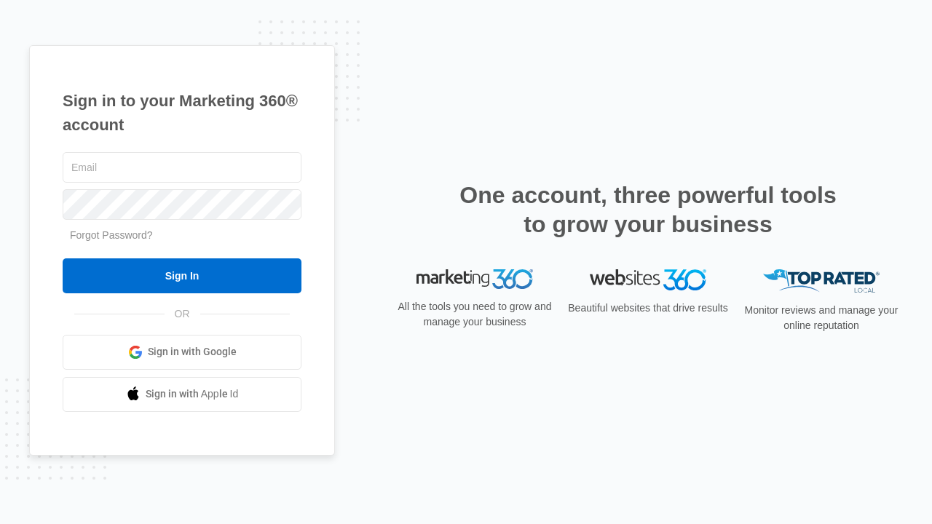 The height and width of the screenshot is (524, 932). What do you see at coordinates (648, 308) in the screenshot?
I see `p: Beautiful websites that drive results` at bounding box center [648, 308].